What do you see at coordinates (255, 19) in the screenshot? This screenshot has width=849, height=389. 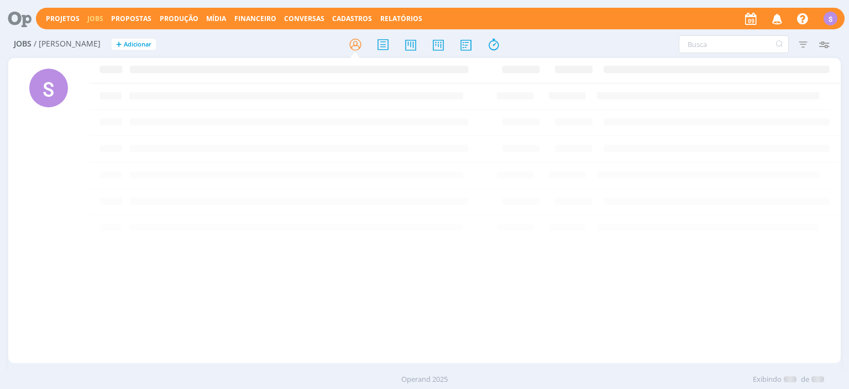 I see `button: Financeiro` at bounding box center [255, 19].